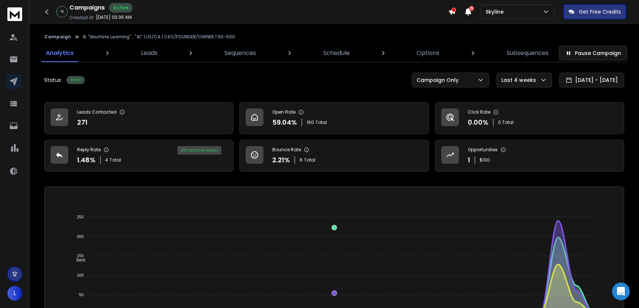 This screenshot has width=639, height=308. Describe the element at coordinates (439, 80) in the screenshot. I see `p: Campaign Only` at that location.